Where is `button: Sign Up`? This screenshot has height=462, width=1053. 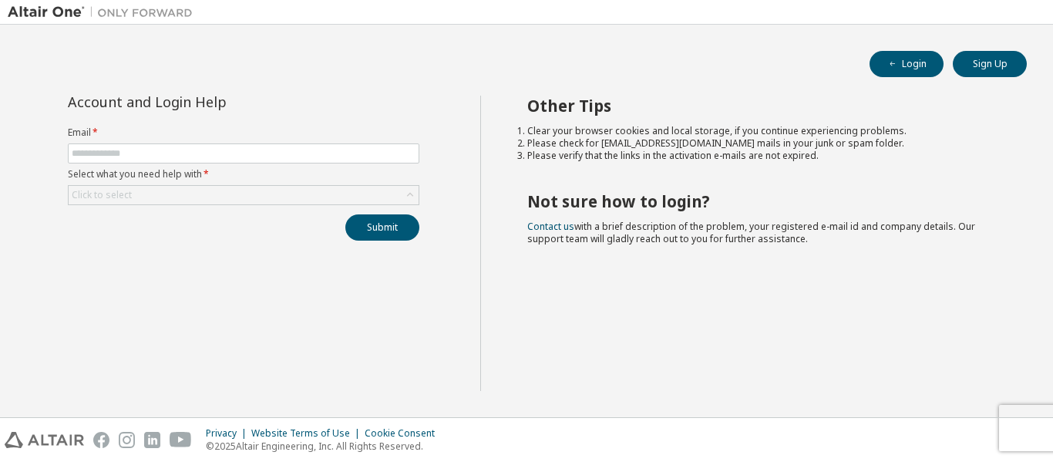
button: Sign Up is located at coordinates (990, 64).